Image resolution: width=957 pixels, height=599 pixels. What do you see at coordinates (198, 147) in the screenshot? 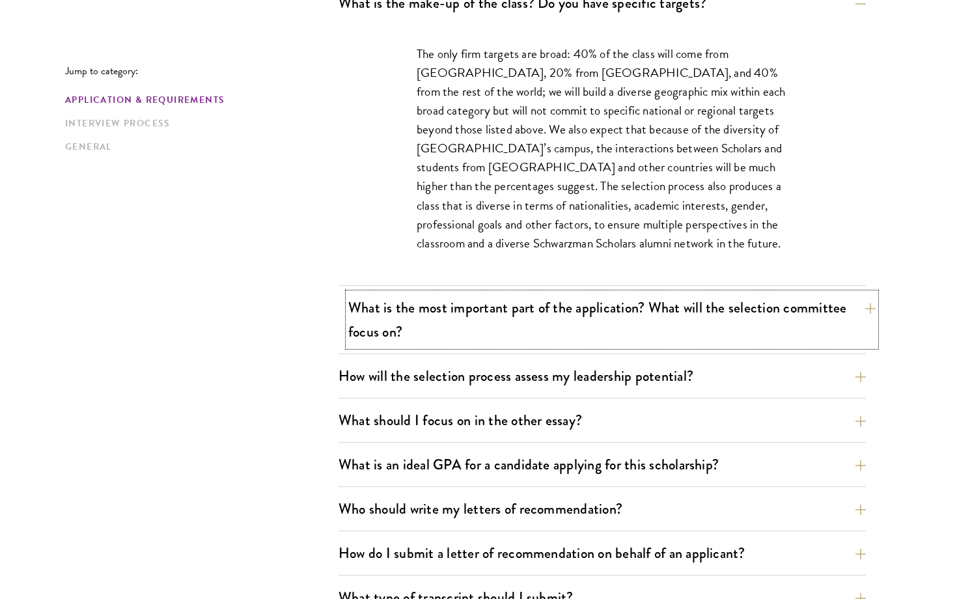
I see `a: General` at bounding box center [198, 147].